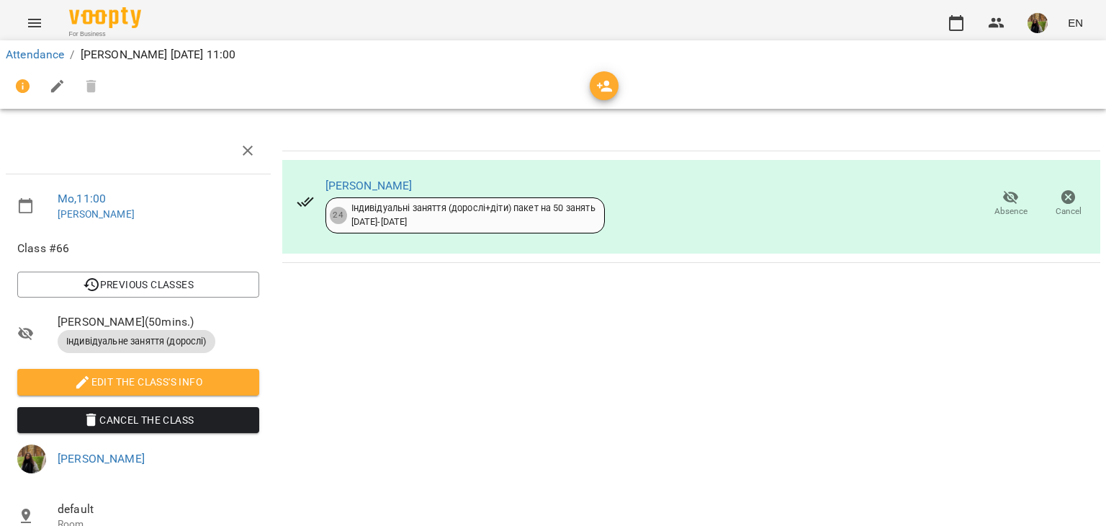 The width and height of the screenshot is (1106, 526). I want to click on span: default, so click(158, 509).